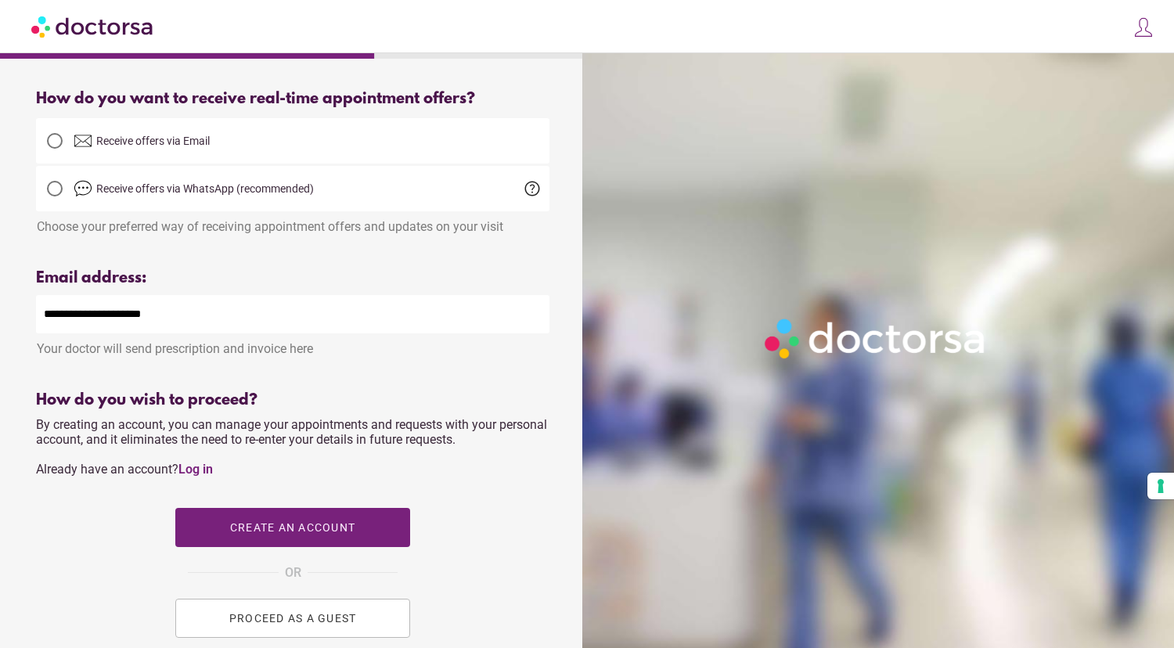  What do you see at coordinates (293, 527) in the screenshot?
I see `span: Create an account` at bounding box center [293, 527].